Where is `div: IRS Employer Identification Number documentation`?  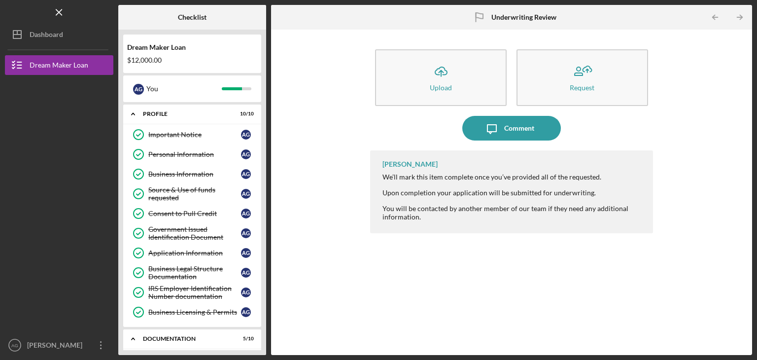 div: IRS Employer Identification Number documentation is located at coordinates (195, 292).